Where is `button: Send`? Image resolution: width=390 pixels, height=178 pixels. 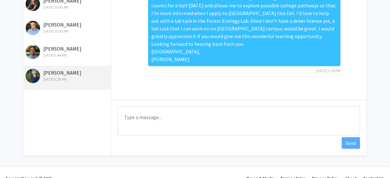
button: Send is located at coordinates (351, 143).